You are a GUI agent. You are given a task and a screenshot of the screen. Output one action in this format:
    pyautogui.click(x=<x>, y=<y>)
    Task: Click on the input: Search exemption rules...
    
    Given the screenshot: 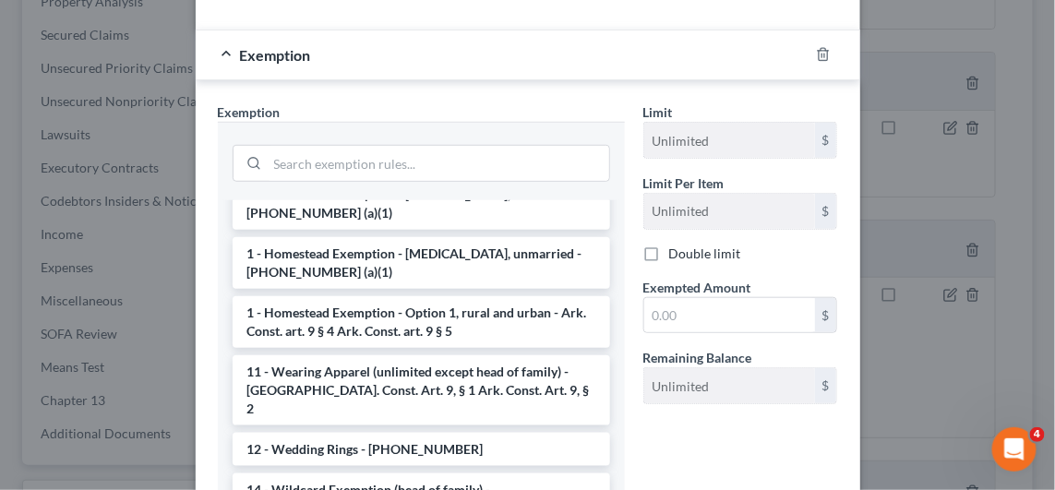 What is the action you would take?
    pyautogui.click(x=438, y=163)
    